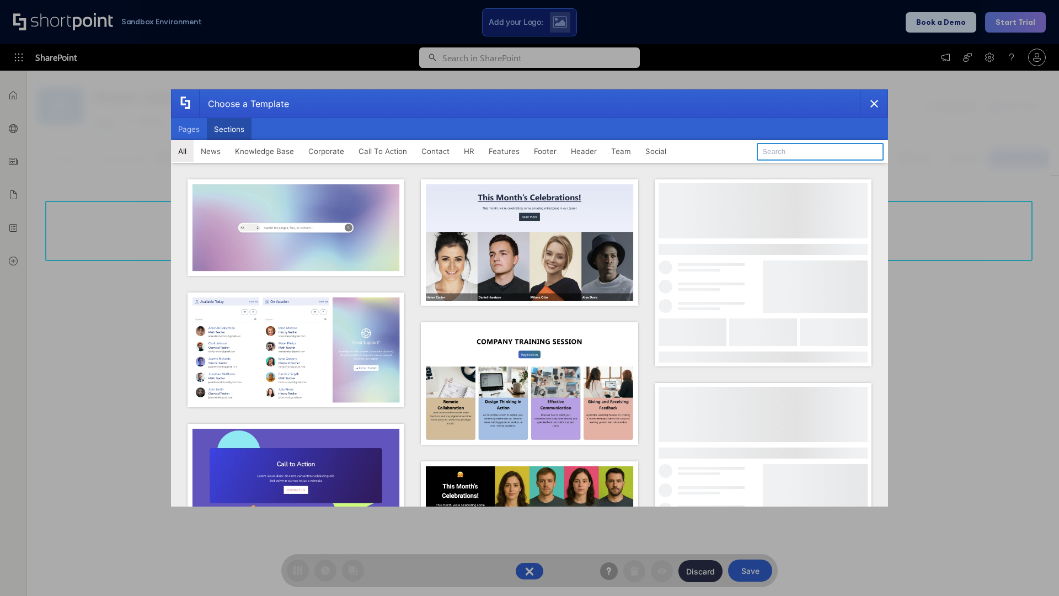  Describe the element at coordinates (326, 151) in the screenshot. I see `button: Corporate` at that location.